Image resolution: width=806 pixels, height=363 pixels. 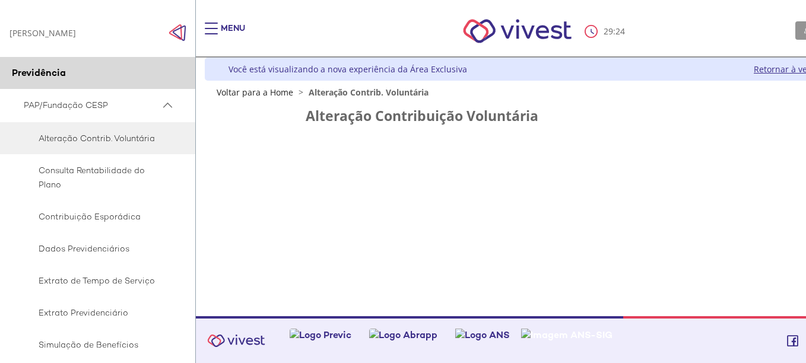 I want to click on img: Logo ANS, so click(x=482, y=335).